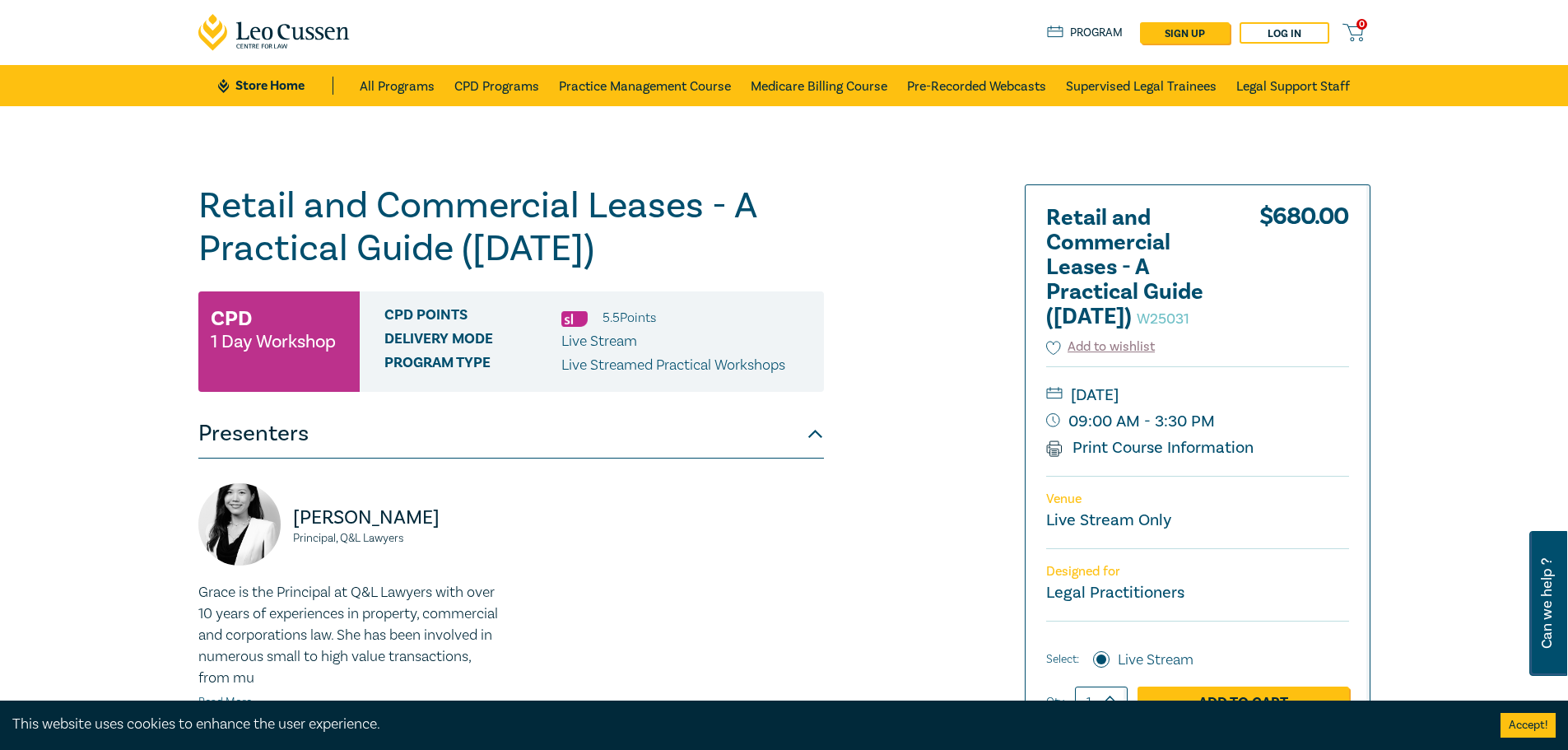  Describe the element at coordinates (1100, 346) in the screenshot. I see `button: Add to wishlist` at that location.